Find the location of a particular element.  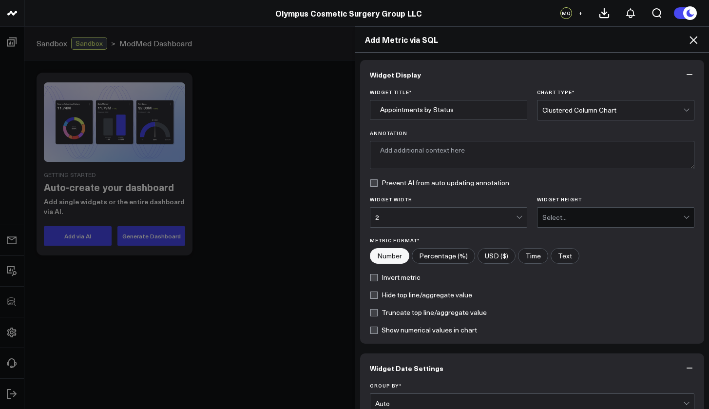

div: 2 is located at coordinates (445, 217).